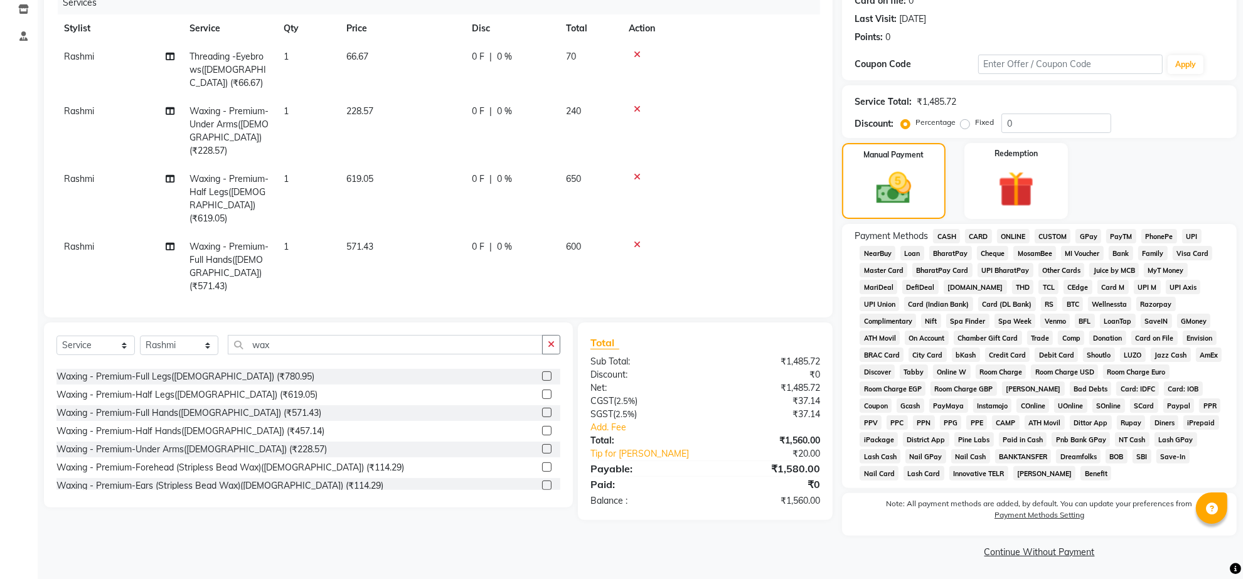 This screenshot has height=579, width=1243. What do you see at coordinates (573, 179) in the screenshot?
I see `span: 650` at bounding box center [573, 179].